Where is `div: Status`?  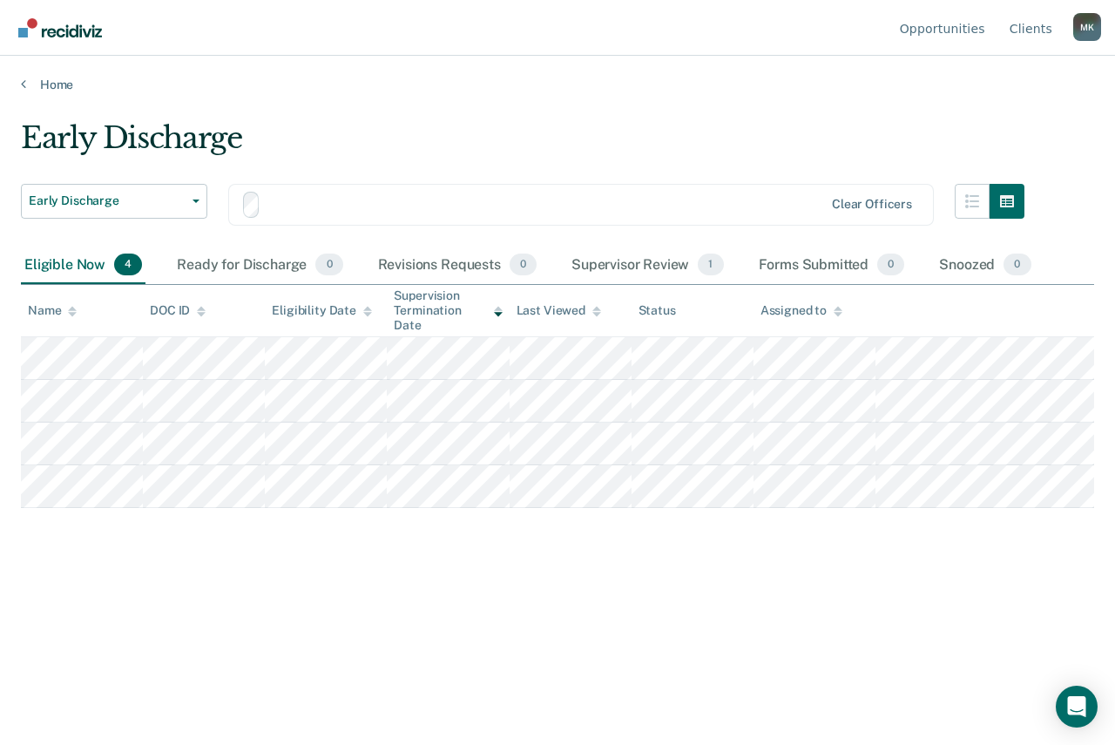
div: Status is located at coordinates (657, 310).